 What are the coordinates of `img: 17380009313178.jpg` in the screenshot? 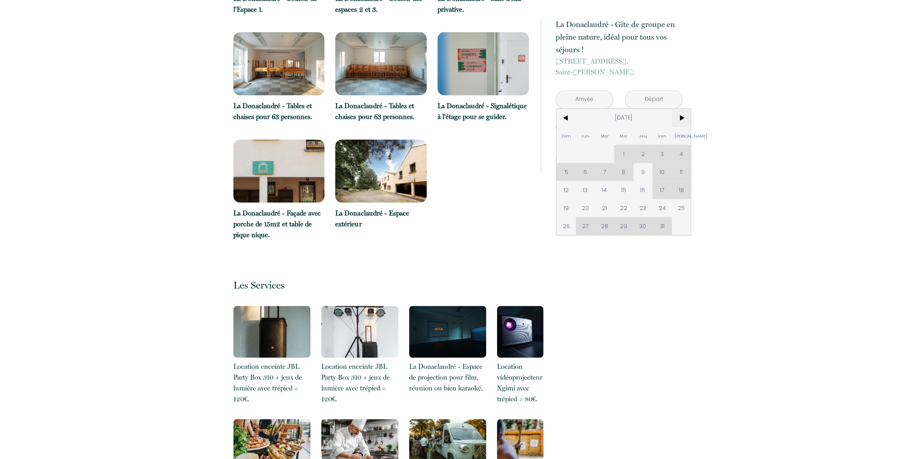 It's located at (520, 331).